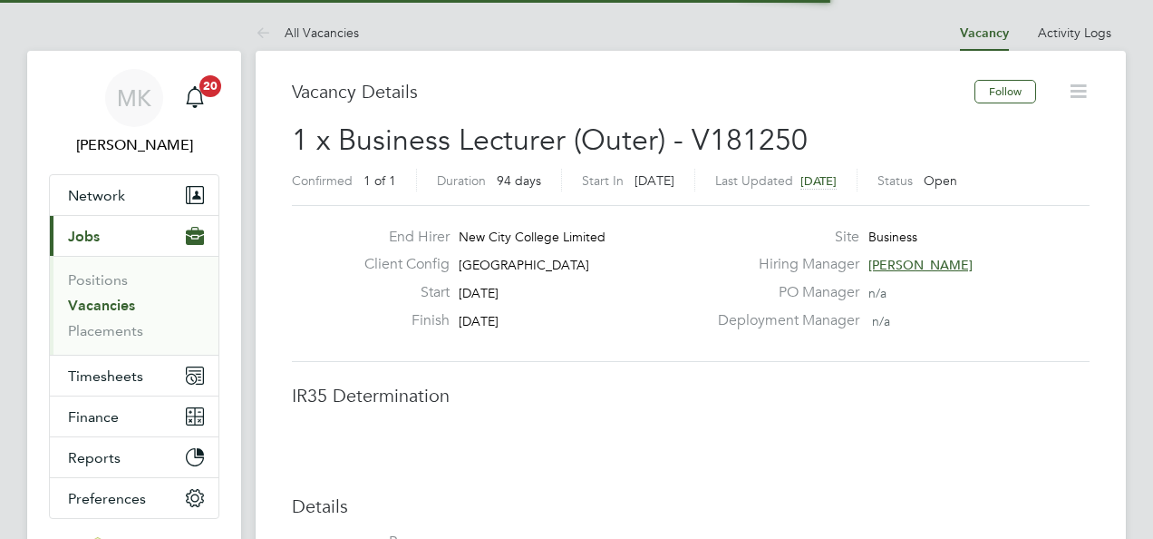  Describe the element at coordinates (105, 375) in the screenshot. I see `span: Timesheets` at that location.